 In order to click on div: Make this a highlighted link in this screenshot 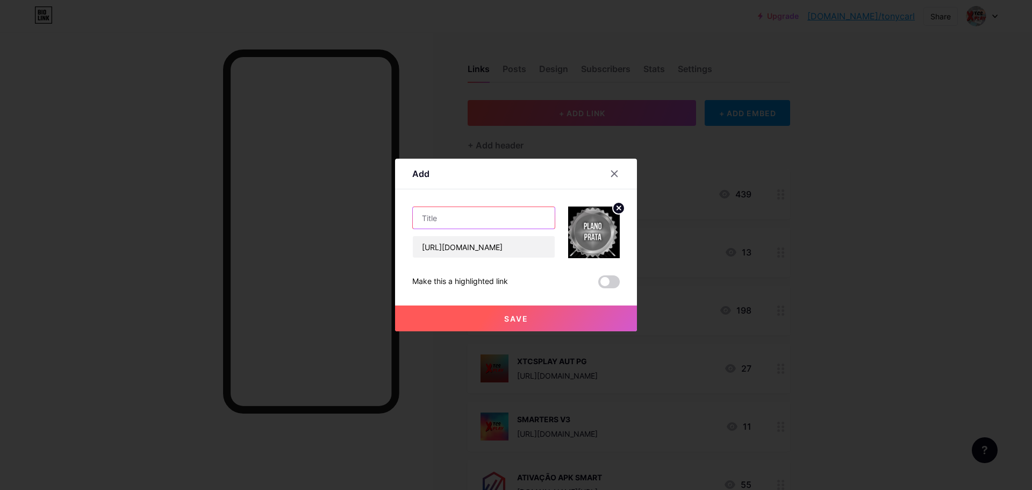, I will do `click(460, 282)`.